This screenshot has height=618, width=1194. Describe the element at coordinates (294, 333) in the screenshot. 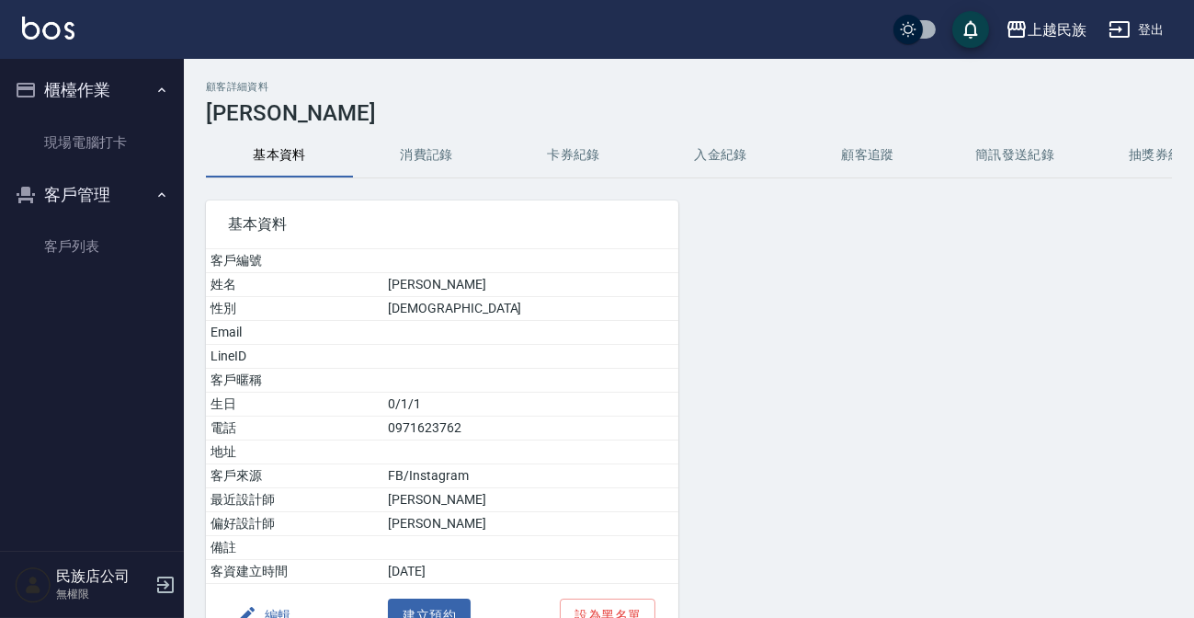

I see `td: Email` at that location.